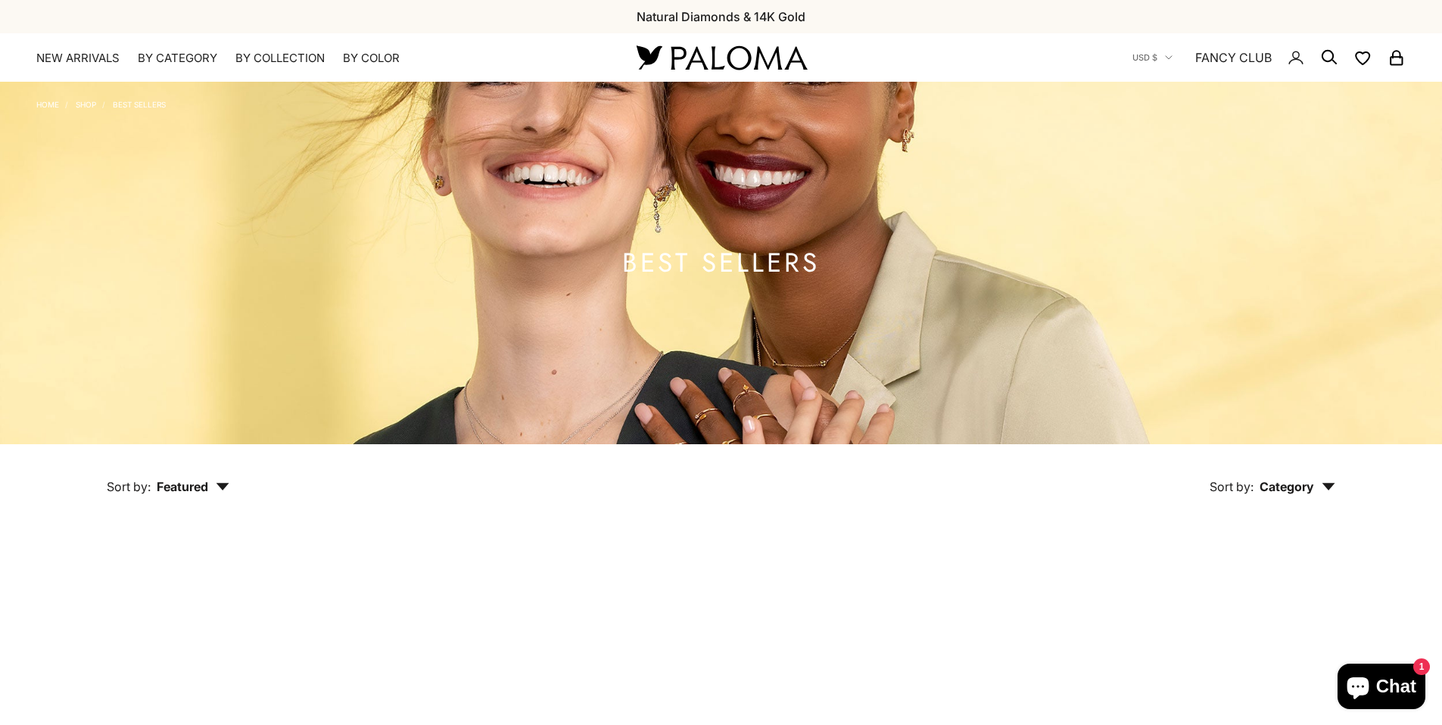 The height and width of the screenshot is (725, 1442). Describe the element at coordinates (101, 103) in the screenshot. I see `nav: Breadcrumb` at that location.